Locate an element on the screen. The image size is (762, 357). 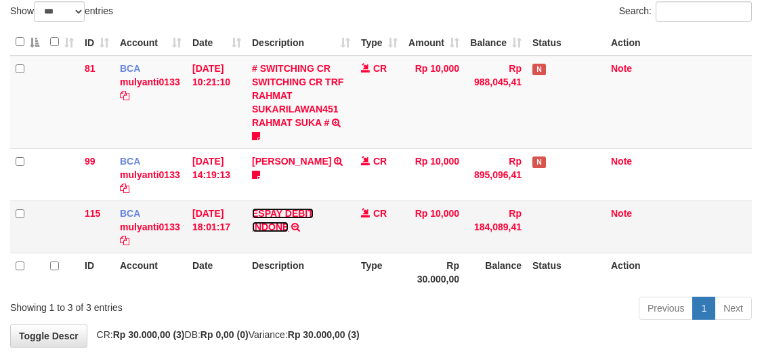
th: Description is located at coordinates (301, 272).